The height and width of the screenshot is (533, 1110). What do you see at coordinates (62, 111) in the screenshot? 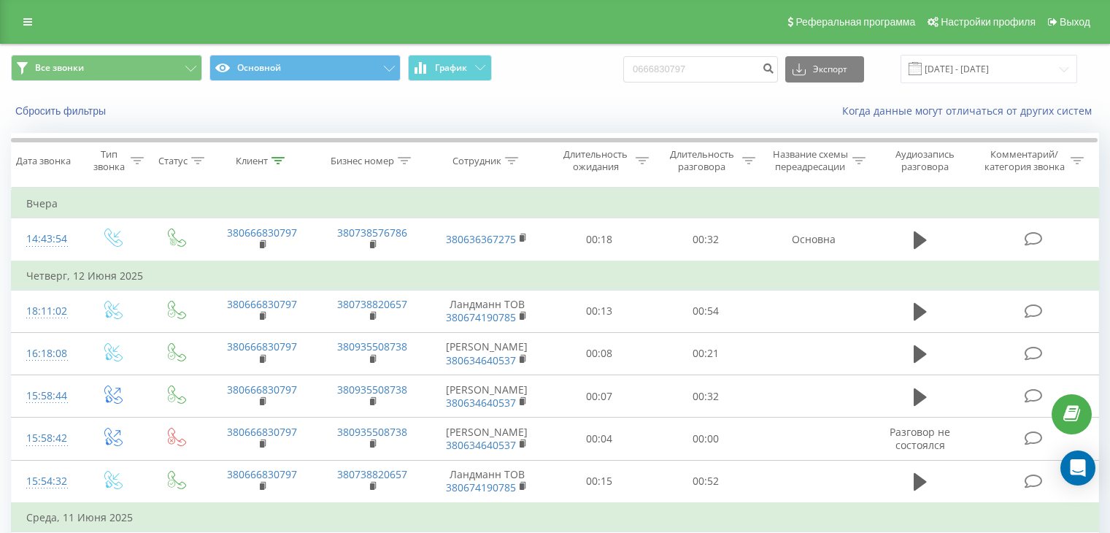
I see `button: Сбросить фильтры` at bounding box center [62, 111].